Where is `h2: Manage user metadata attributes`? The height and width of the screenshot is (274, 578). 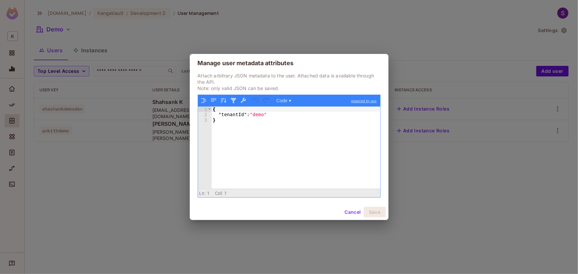
h2: Manage user metadata attributes is located at coordinates (289, 63).